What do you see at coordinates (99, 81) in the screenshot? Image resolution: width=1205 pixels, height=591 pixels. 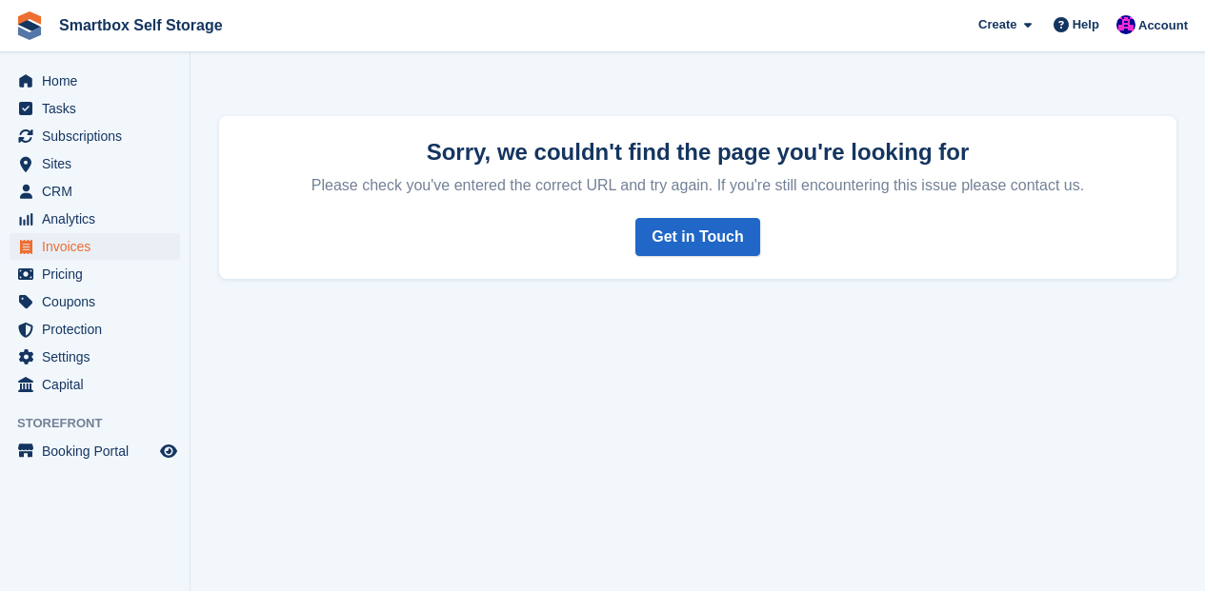 I see `span: Home` at bounding box center [99, 81].